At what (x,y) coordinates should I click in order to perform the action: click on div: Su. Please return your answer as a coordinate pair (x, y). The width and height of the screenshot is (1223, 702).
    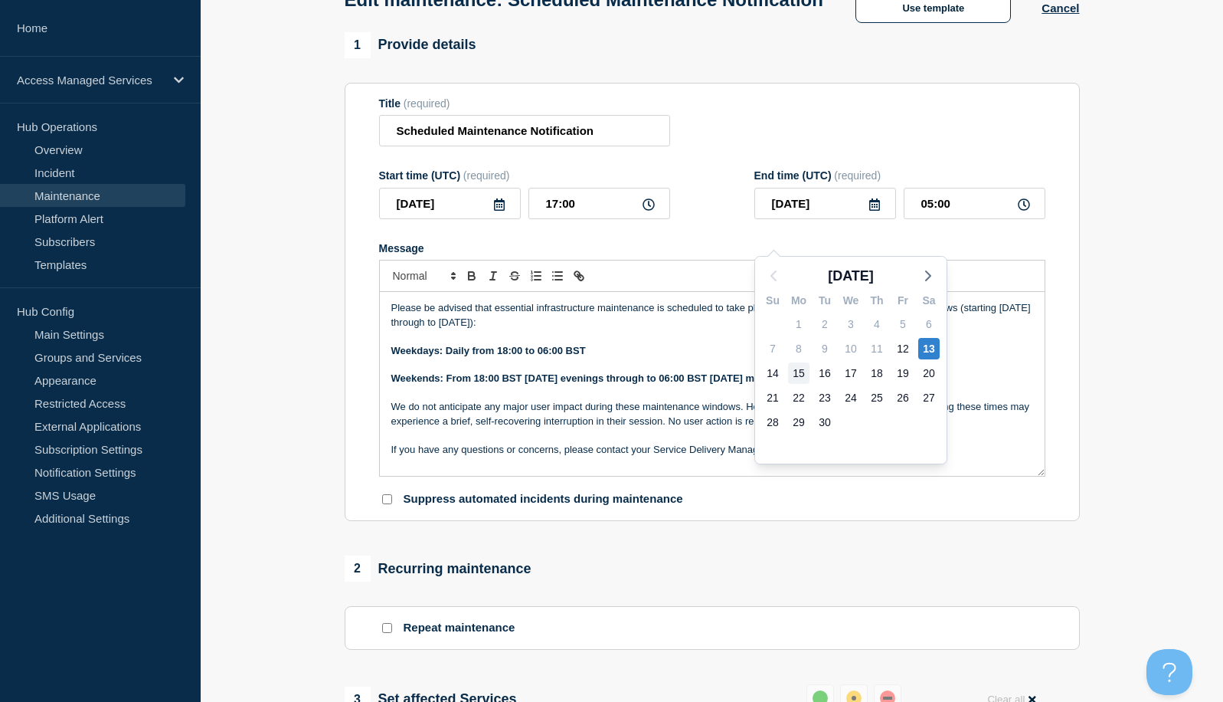
    Looking at the image, I should click on (773, 302).